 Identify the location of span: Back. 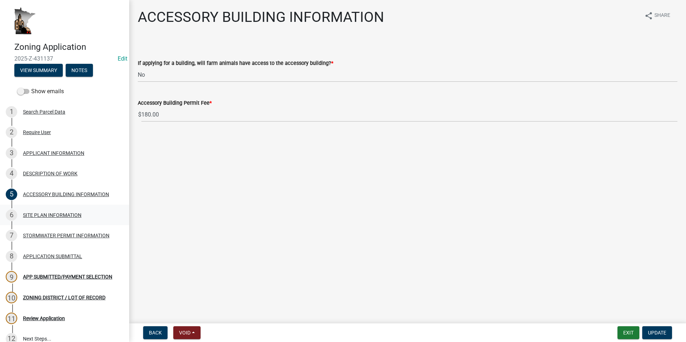
(155, 333).